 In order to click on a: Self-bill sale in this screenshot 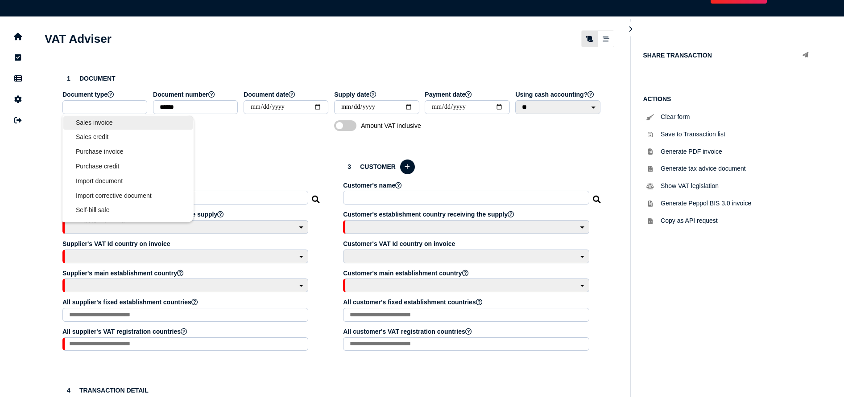, I will do `click(128, 210)`.